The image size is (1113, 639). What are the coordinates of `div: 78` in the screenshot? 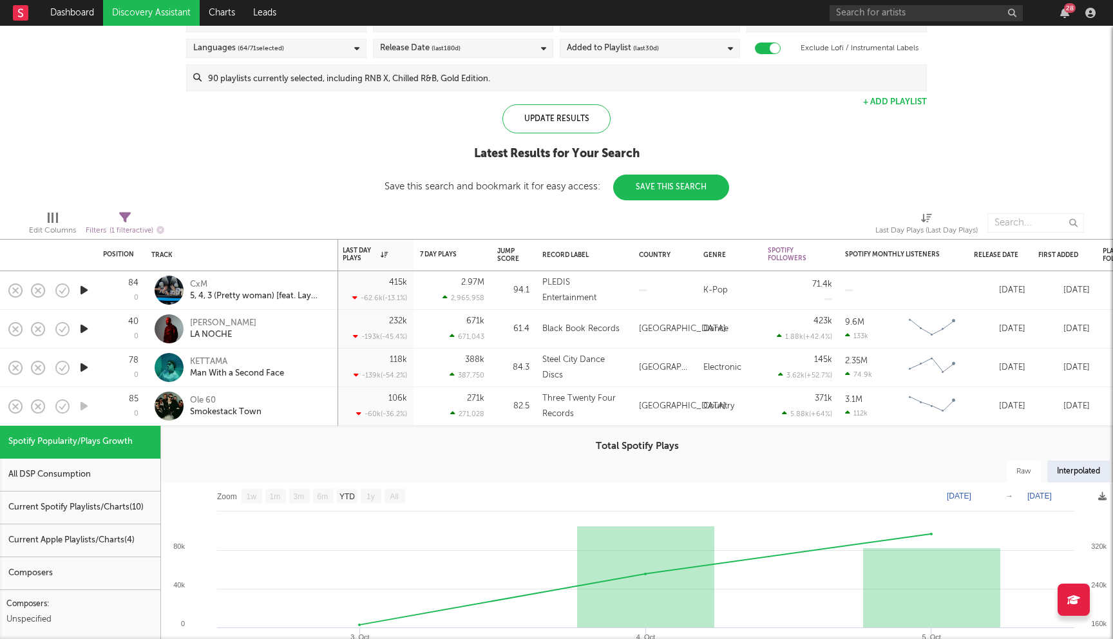 It's located at (133, 360).